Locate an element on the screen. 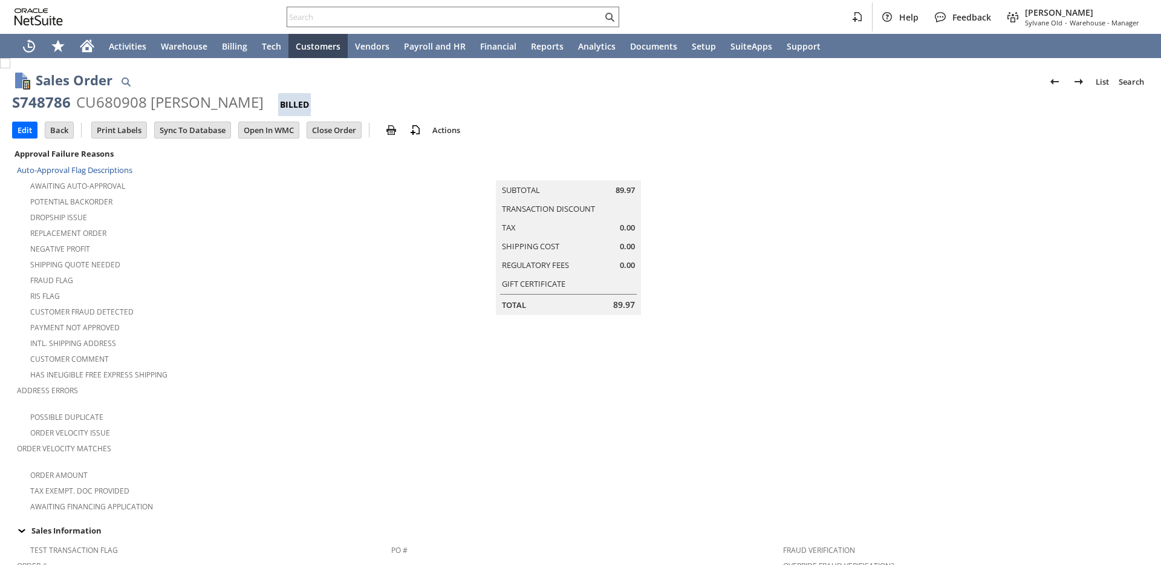  img: add-record.svg is located at coordinates (415, 130).